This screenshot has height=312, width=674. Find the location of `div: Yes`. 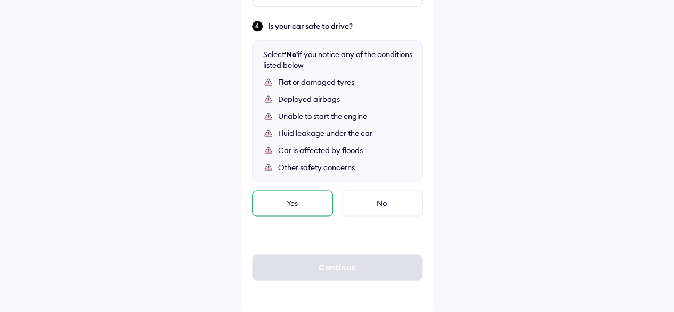

div: Yes is located at coordinates (293, 203).